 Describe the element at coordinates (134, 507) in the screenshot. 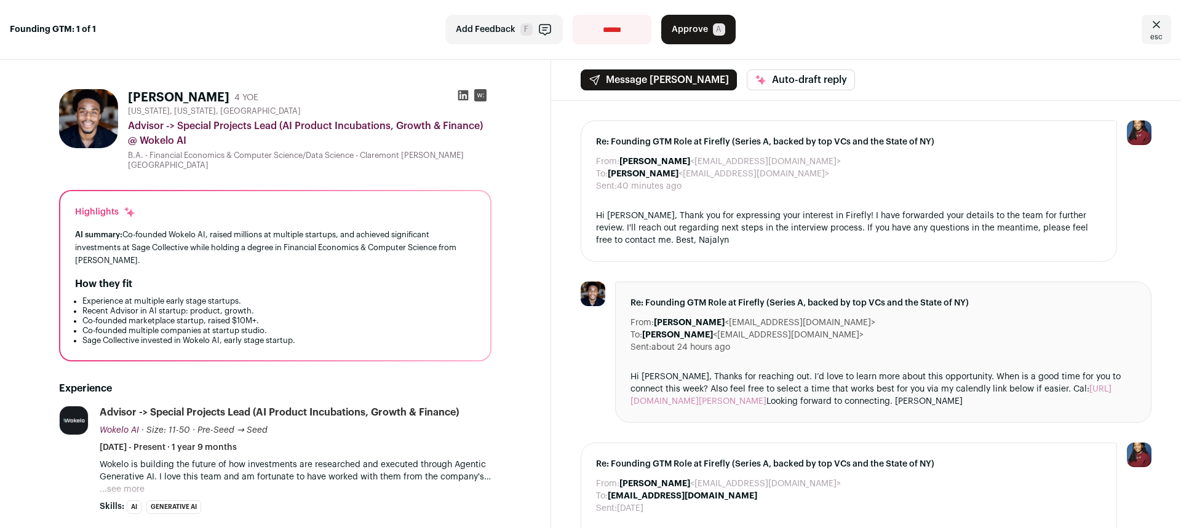

I see `li: AI` at that location.